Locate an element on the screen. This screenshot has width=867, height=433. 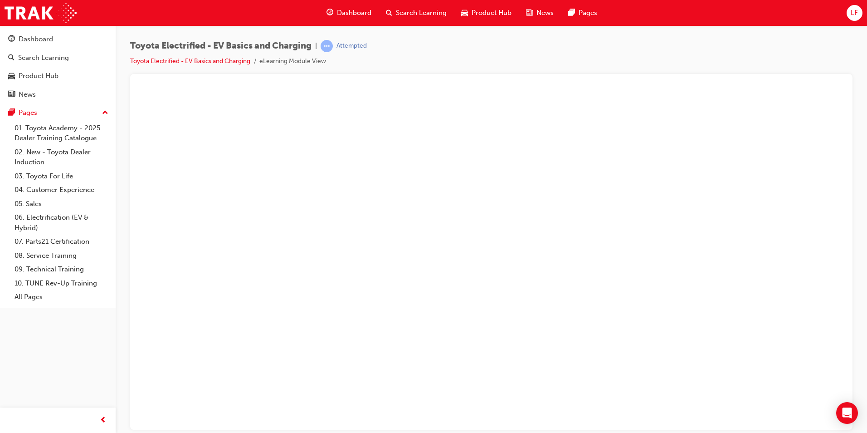
li: eLearning Module View is located at coordinates (293, 61).